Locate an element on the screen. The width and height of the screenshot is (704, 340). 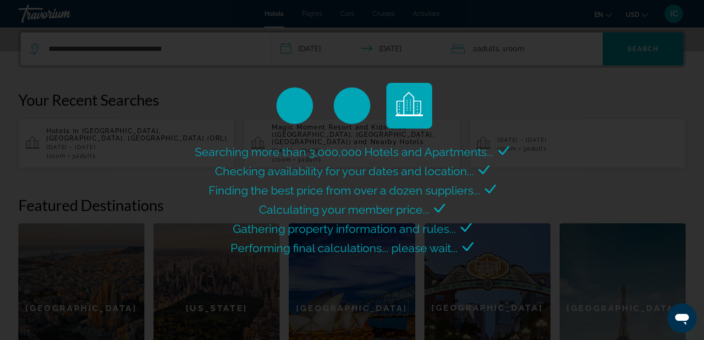
span: Searching more than 3,000,000 Hotels and Apartments... is located at coordinates (344, 152).